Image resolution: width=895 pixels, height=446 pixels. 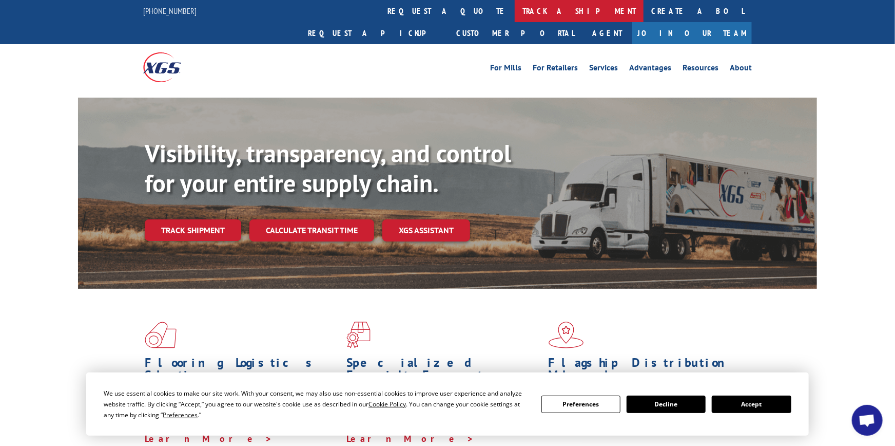 I want to click on a: For Retailers, so click(x=556, y=69).